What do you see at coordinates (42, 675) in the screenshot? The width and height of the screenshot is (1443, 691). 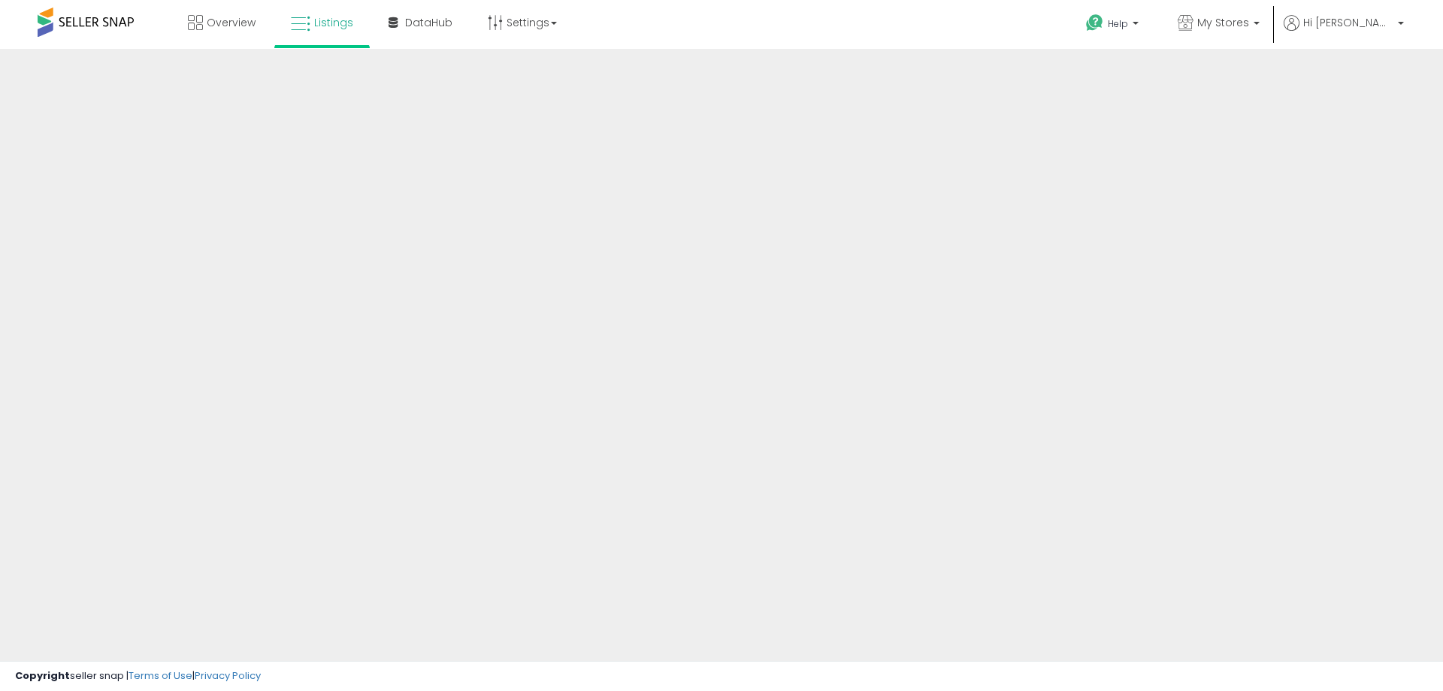 I see `strong: Copyright` at bounding box center [42, 675].